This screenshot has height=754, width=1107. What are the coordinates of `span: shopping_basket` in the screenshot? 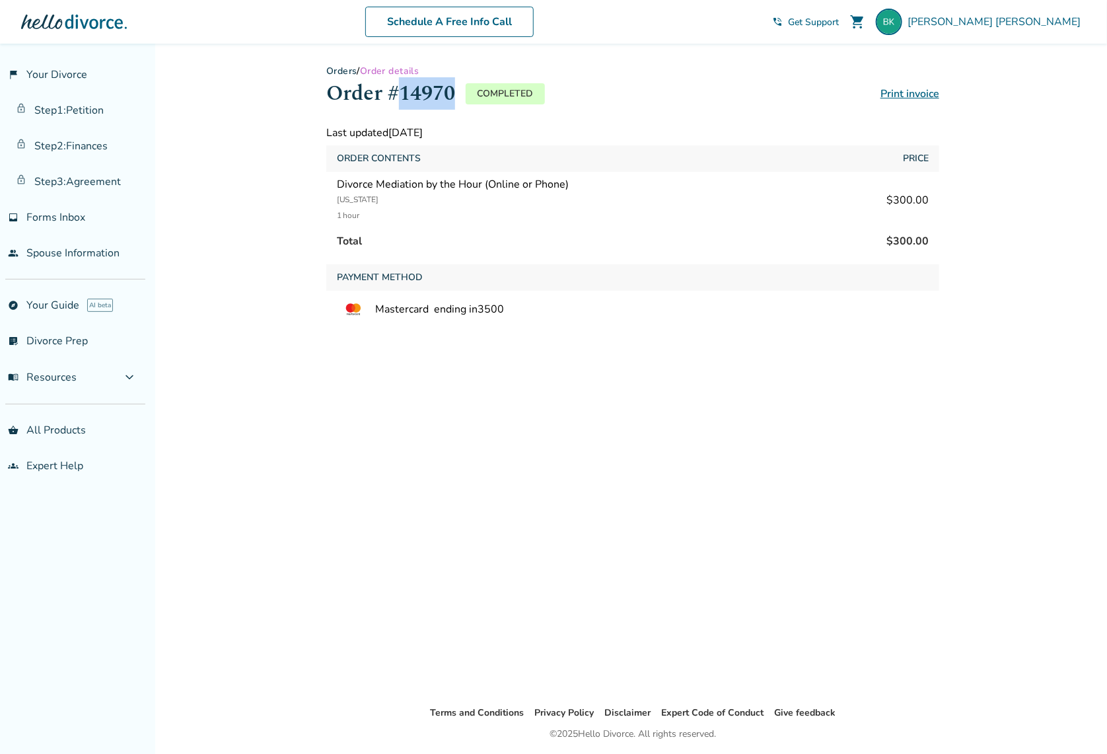 It's located at (13, 430).